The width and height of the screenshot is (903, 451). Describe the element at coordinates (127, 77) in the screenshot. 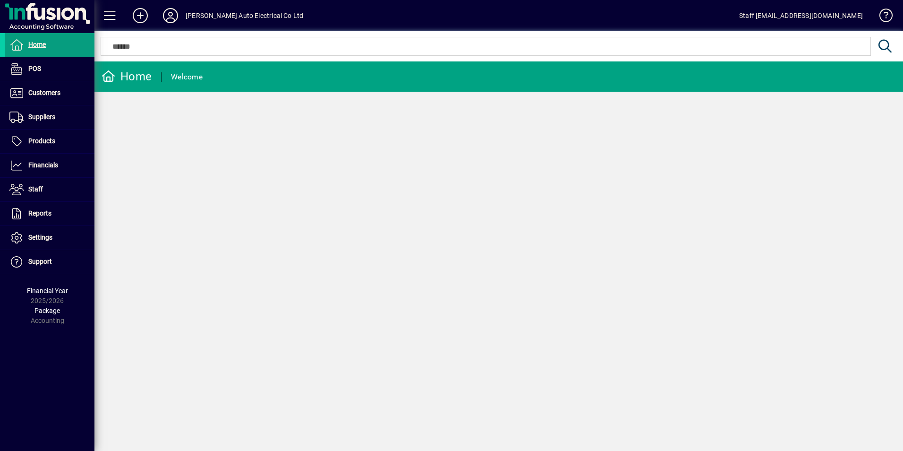

I see `div: Home` at that location.